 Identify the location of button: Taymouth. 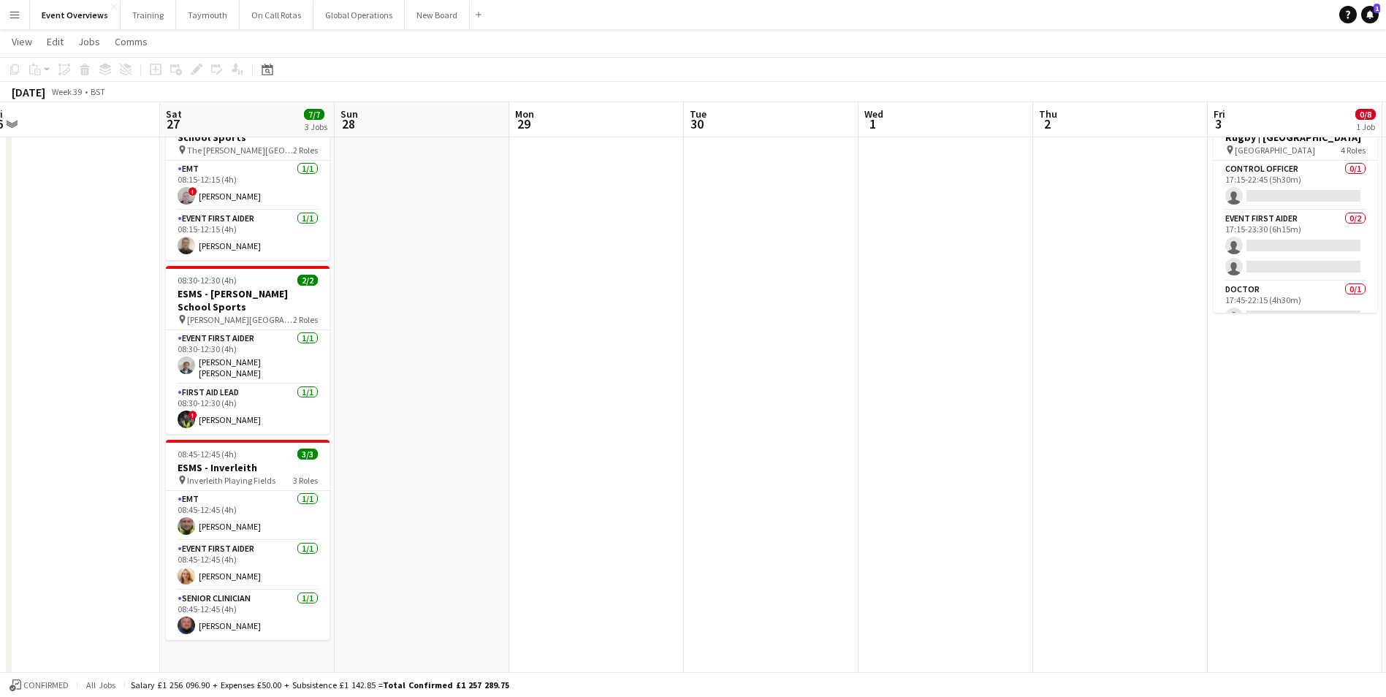
(207, 15).